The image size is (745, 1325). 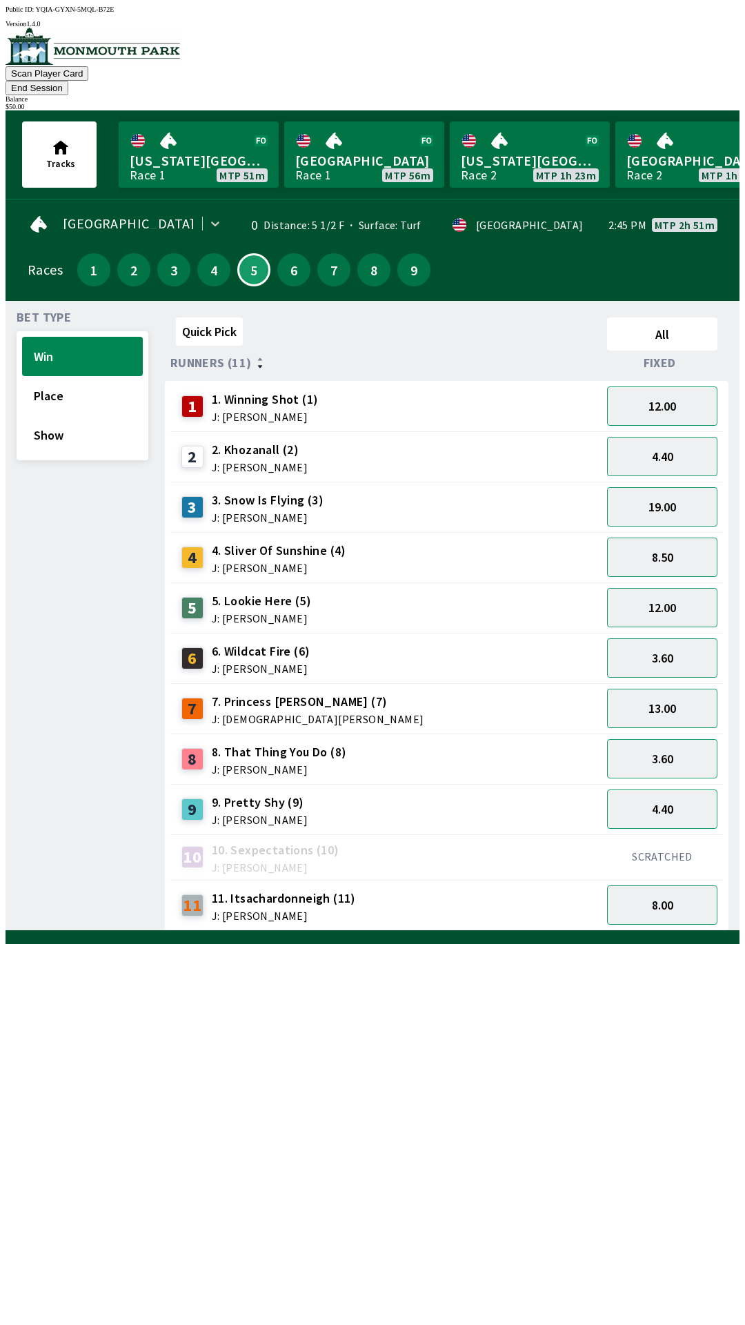 I want to click on span: 3.60, so click(x=662, y=657).